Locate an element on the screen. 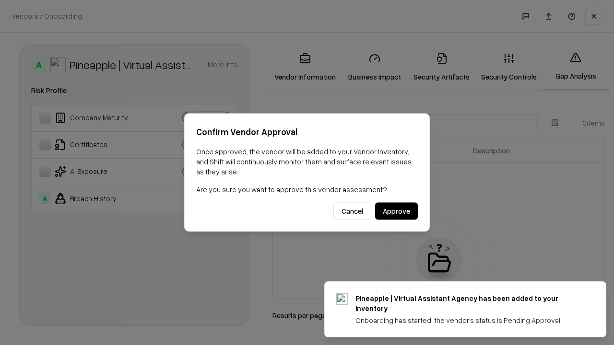  p: Once approved, the vendor will be added to your Vendor Inventory, and Shift will continuously mon... is located at coordinates (307, 162).